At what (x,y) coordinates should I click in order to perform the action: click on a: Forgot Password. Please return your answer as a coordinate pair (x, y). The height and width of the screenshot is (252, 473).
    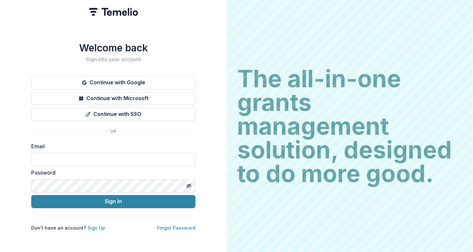
    Looking at the image, I should click on (176, 227).